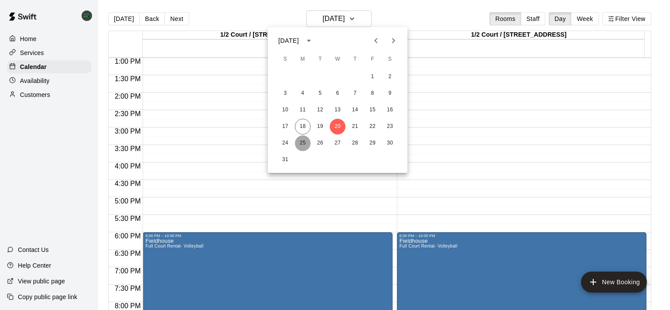 The image size is (670, 310). I want to click on button: 29, so click(372, 143).